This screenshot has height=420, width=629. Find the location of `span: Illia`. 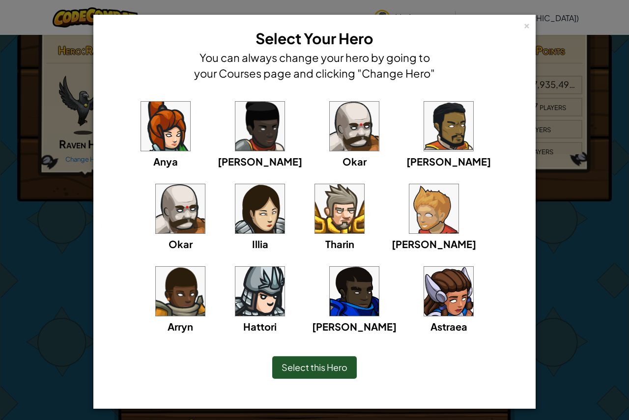

span: Illia is located at coordinates (260, 244).